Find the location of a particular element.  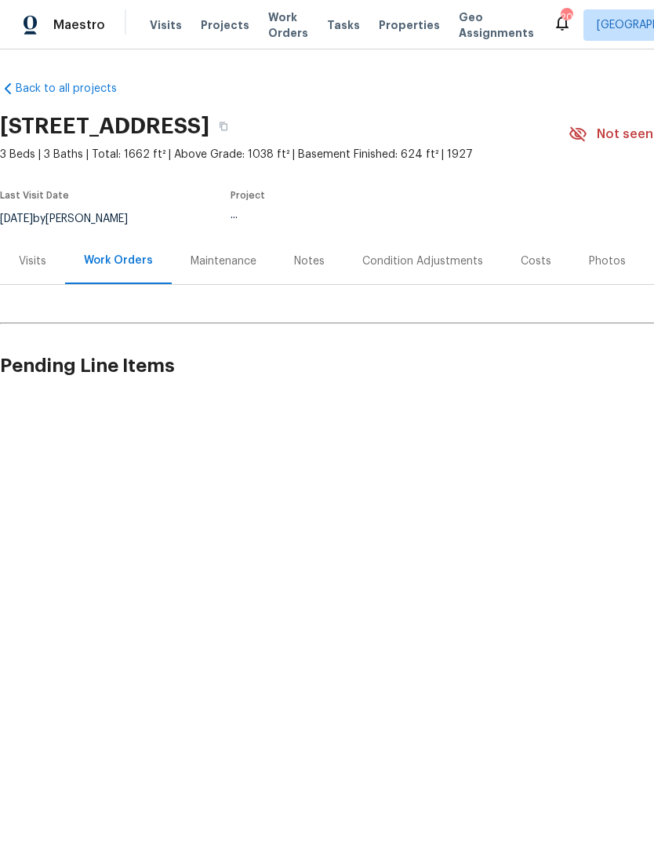

span: Tasks is located at coordinates (344, 25).